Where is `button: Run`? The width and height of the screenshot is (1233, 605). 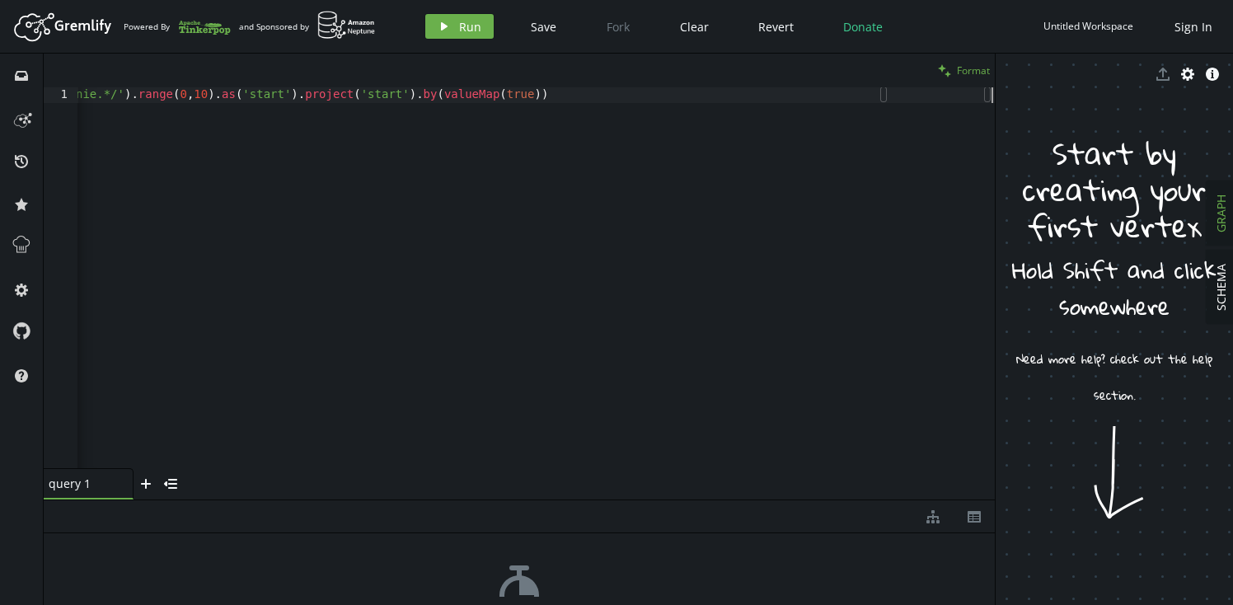
button: Run is located at coordinates (459, 26).